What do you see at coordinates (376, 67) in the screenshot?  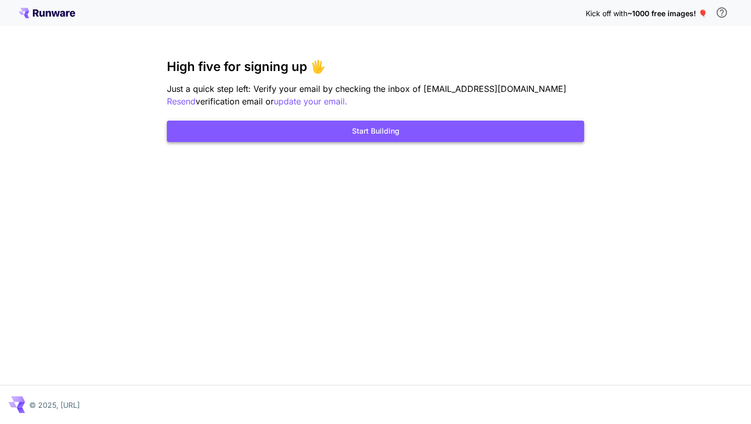 I see `h3: High five for signing up 🖐️` at bounding box center [376, 67].